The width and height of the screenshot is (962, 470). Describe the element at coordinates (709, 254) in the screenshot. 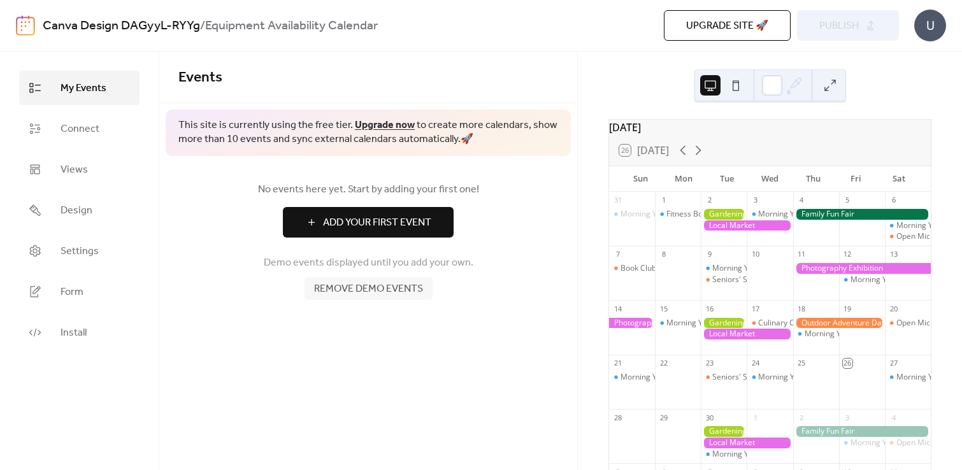

I see `div: 9` at that location.